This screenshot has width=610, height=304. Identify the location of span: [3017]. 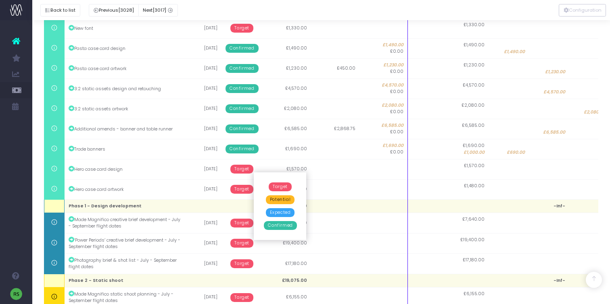
(159, 10).